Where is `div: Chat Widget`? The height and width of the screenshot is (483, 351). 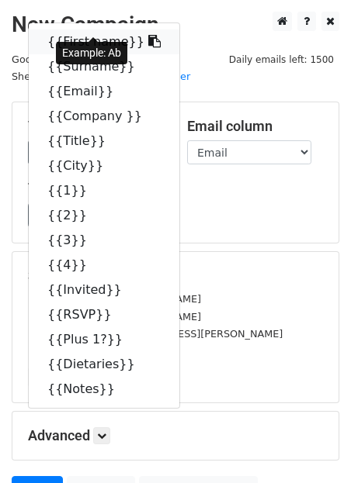
div: Chat Widget is located at coordinates (312, 446).